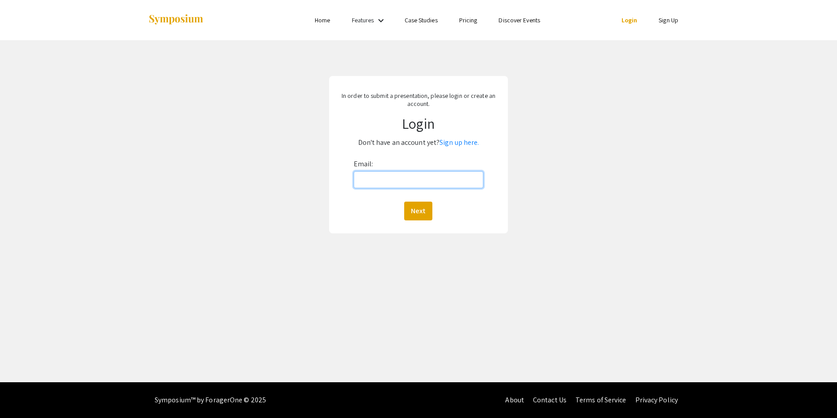  Describe the element at coordinates (515, 400) in the screenshot. I see `a: About` at that location.